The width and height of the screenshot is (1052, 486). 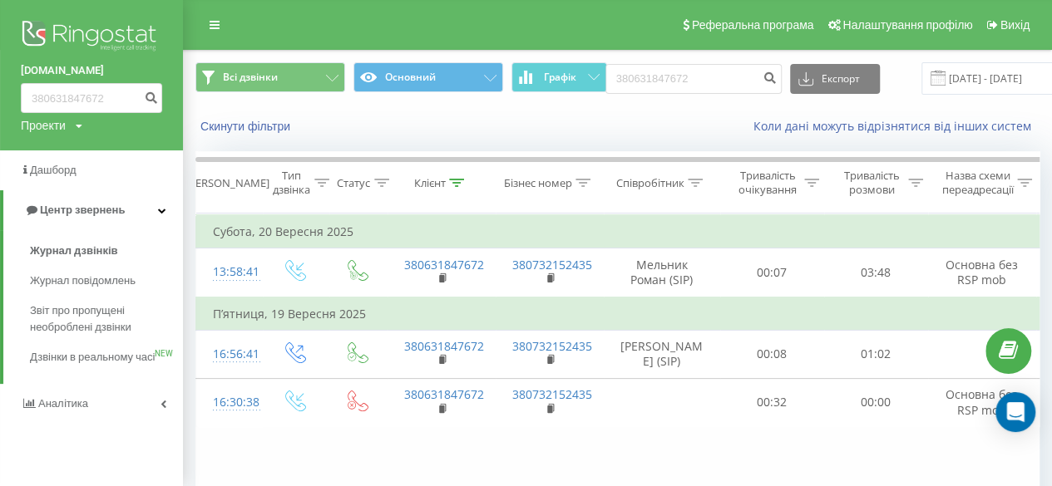 I want to click on td: 01:02, so click(x=876, y=354).